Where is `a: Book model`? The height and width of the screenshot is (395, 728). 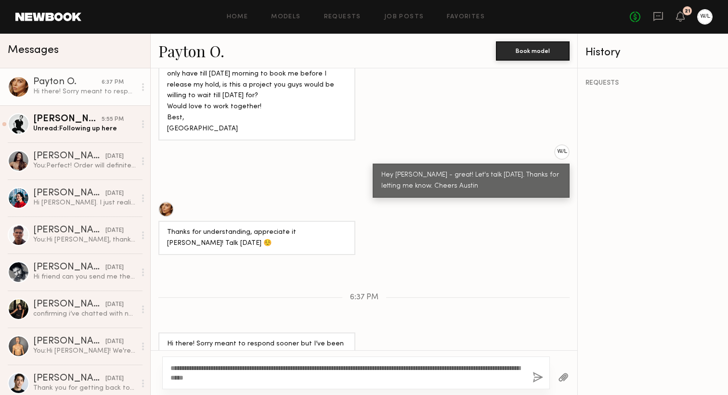 a: Book model is located at coordinates (532, 50).